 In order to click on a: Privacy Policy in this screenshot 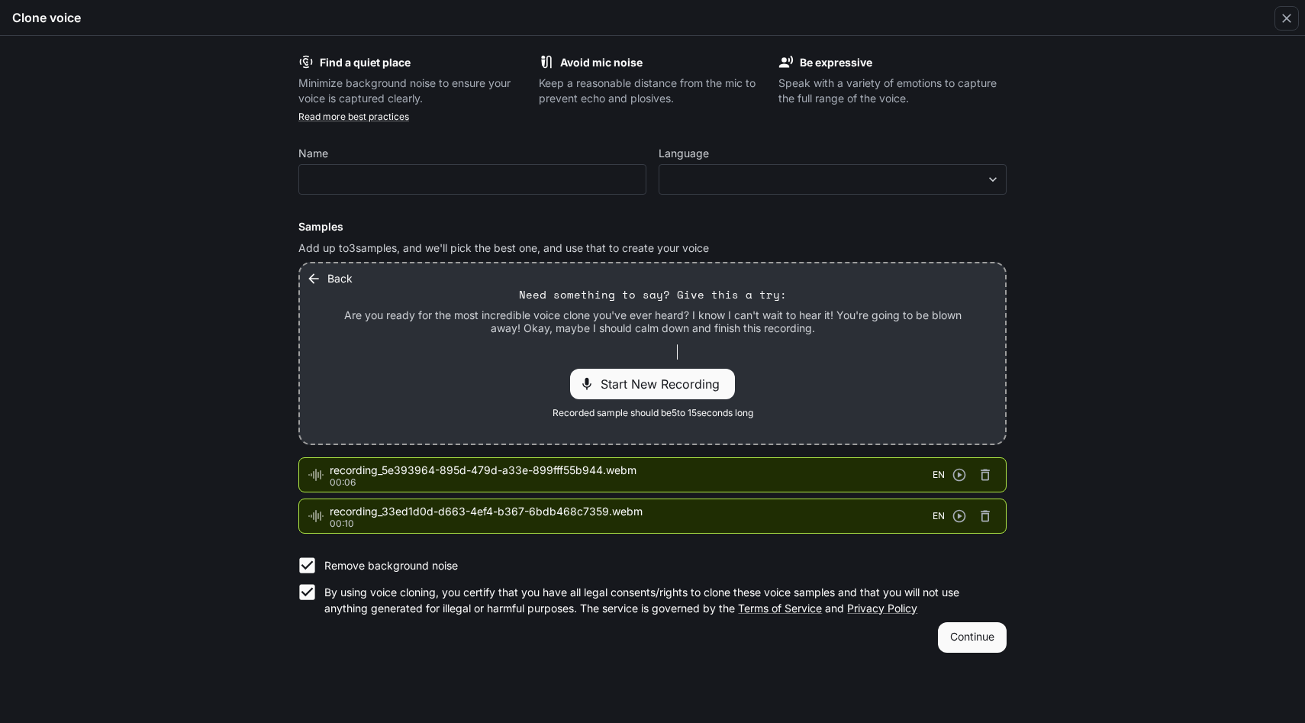, I will do `click(882, 607)`.